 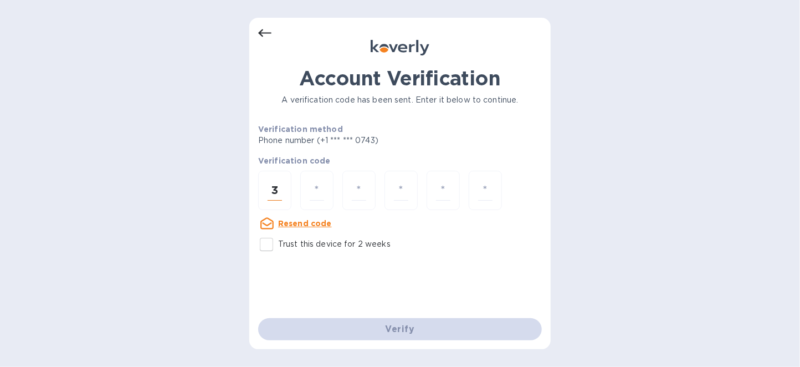 What do you see at coordinates (334, 244) in the screenshot?
I see `p: Trust this device for 2 weeks` at bounding box center [334, 244].